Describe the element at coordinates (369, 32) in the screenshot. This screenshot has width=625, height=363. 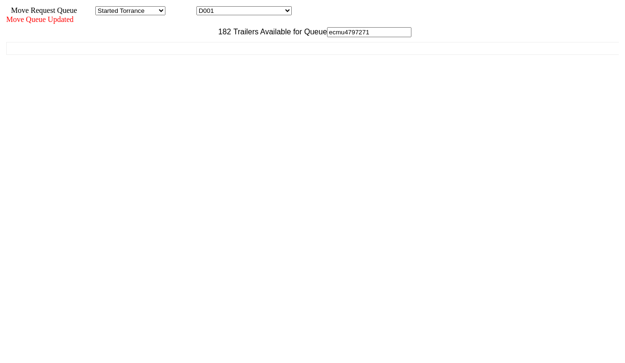
I see `input: Filter Available Trailers` at that location.